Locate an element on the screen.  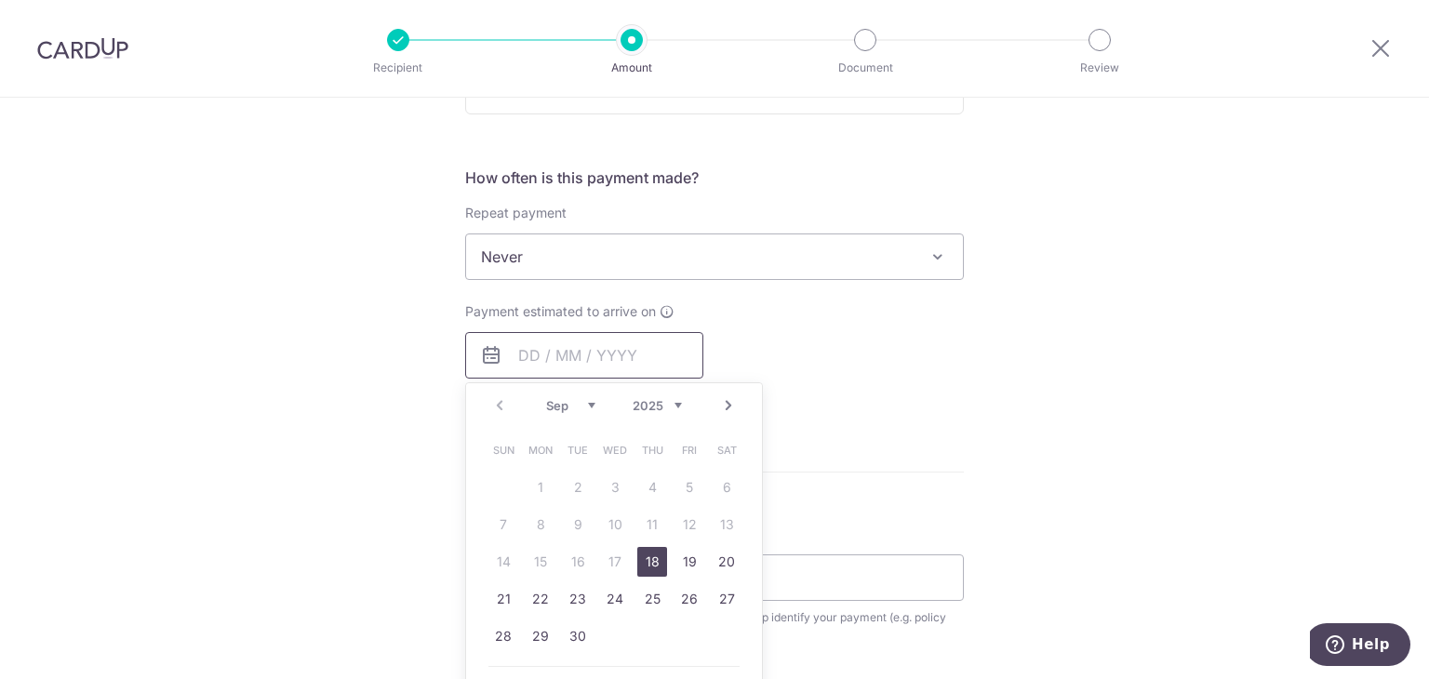
span: Sunday is located at coordinates (503, 450).